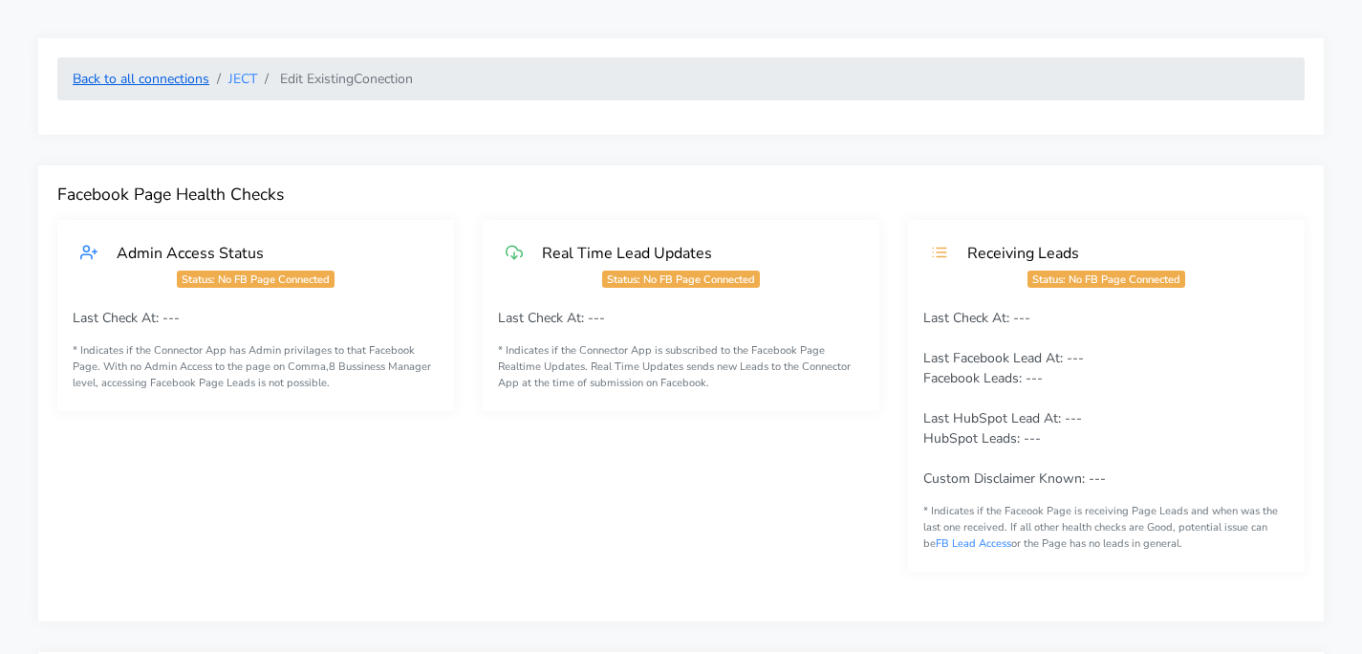  What do you see at coordinates (973, 543) in the screenshot?
I see `a: FB Lead Access` at bounding box center [973, 543].